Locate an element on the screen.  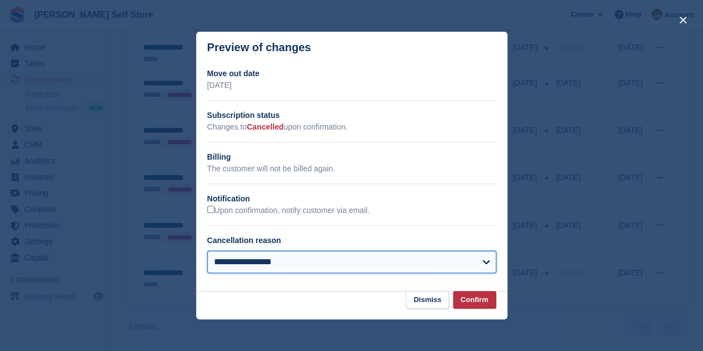
span: Cancelled is located at coordinates (265, 127).